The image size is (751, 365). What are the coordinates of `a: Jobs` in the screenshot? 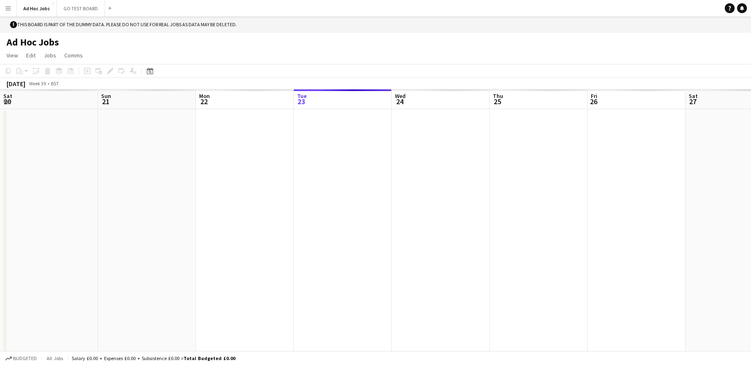 It's located at (50, 55).